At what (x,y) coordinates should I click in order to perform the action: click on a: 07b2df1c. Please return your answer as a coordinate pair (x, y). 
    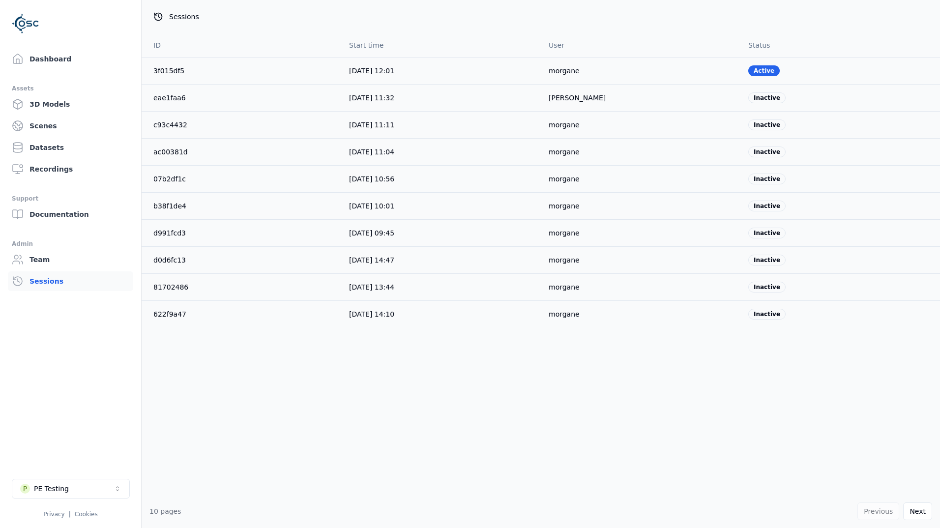
    Looking at the image, I should click on (170, 179).